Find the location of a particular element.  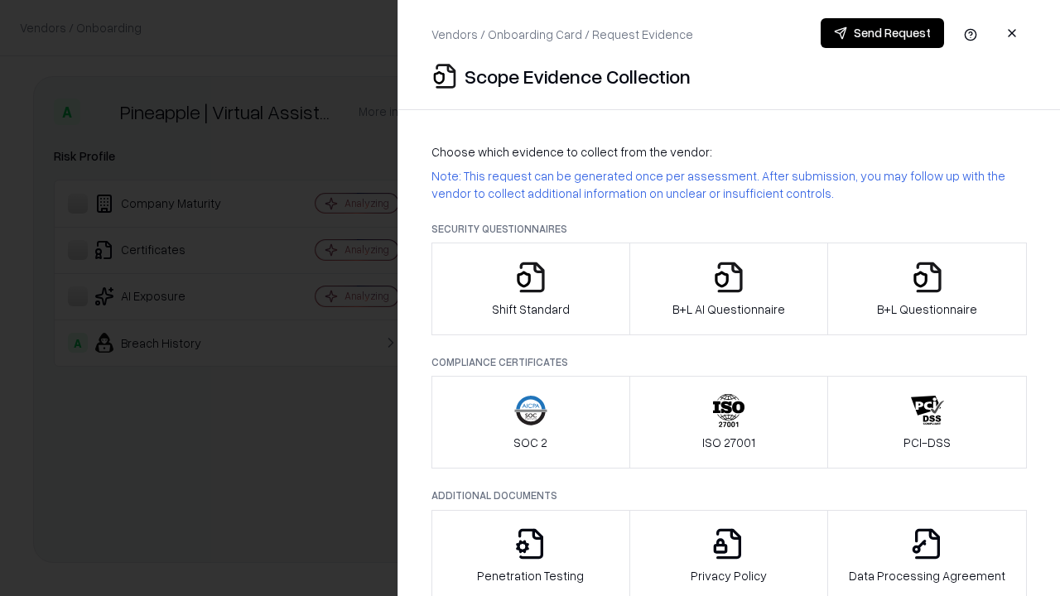

p: Scope Evidence Collection is located at coordinates (577, 76).